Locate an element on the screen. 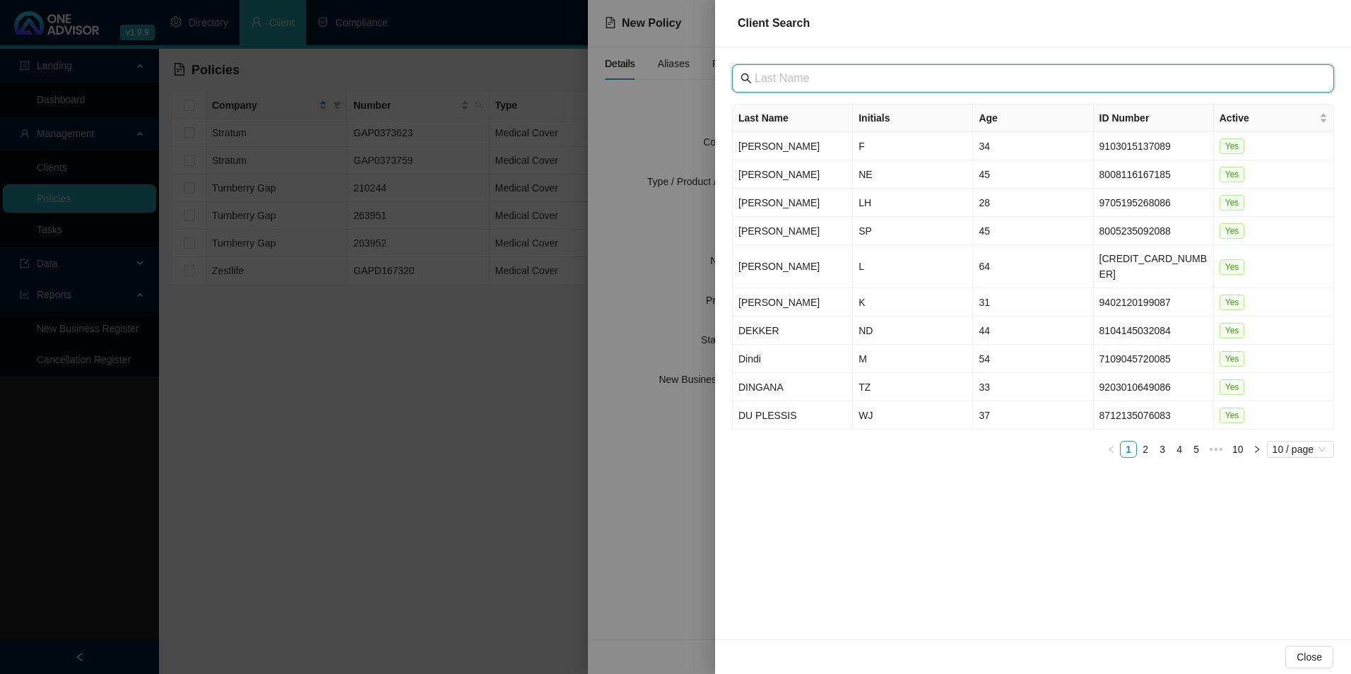 The width and height of the screenshot is (1351, 674). button: left is located at coordinates (1111, 449).